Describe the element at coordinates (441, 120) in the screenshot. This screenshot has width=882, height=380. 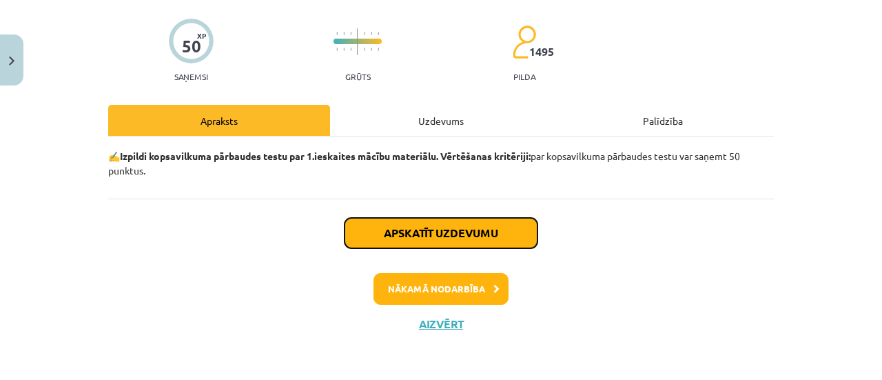
I see `div: Uzdevums` at that location.